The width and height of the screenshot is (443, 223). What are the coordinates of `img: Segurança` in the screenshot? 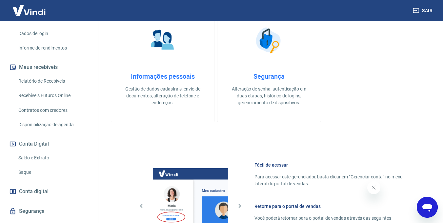 It's located at (269, 40).